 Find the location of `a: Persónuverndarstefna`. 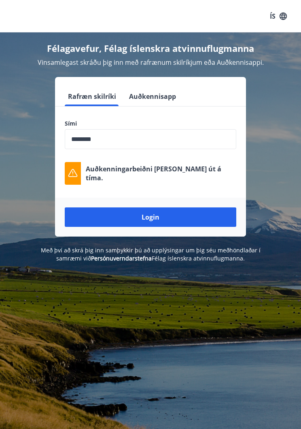

a: Persónuverndarstefna is located at coordinates (121, 258).